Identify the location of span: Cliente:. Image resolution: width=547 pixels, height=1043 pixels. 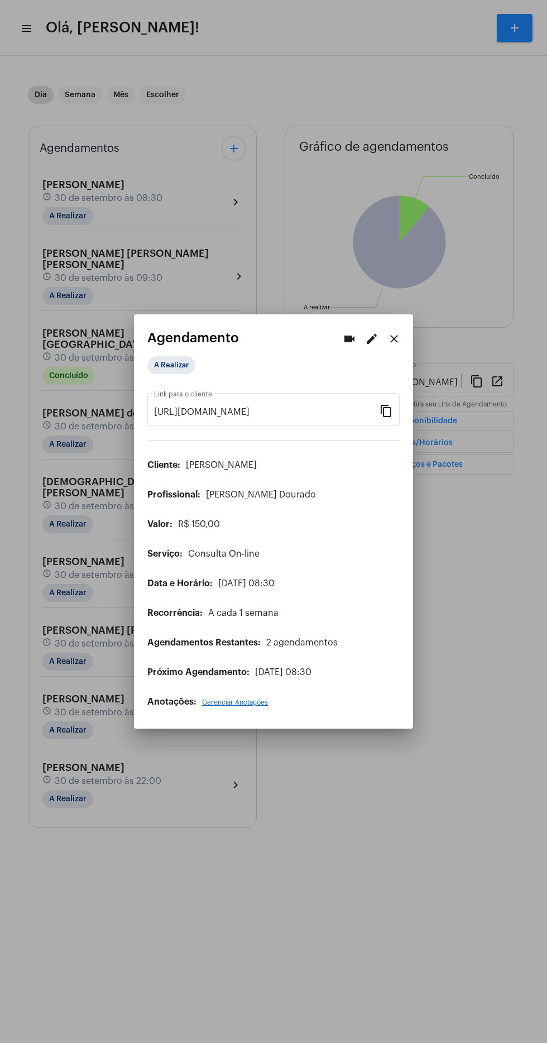
(164, 465).